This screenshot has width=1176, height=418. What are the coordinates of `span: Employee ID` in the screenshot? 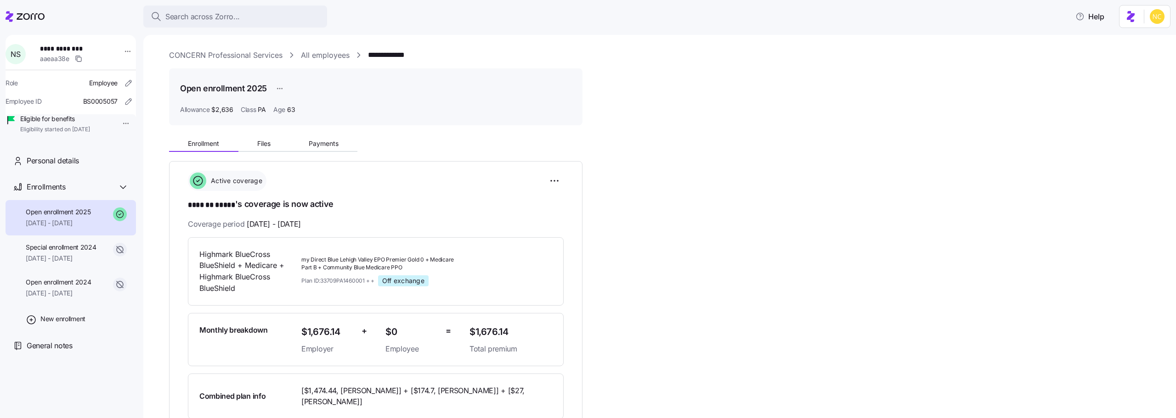 It's located at (23, 102).